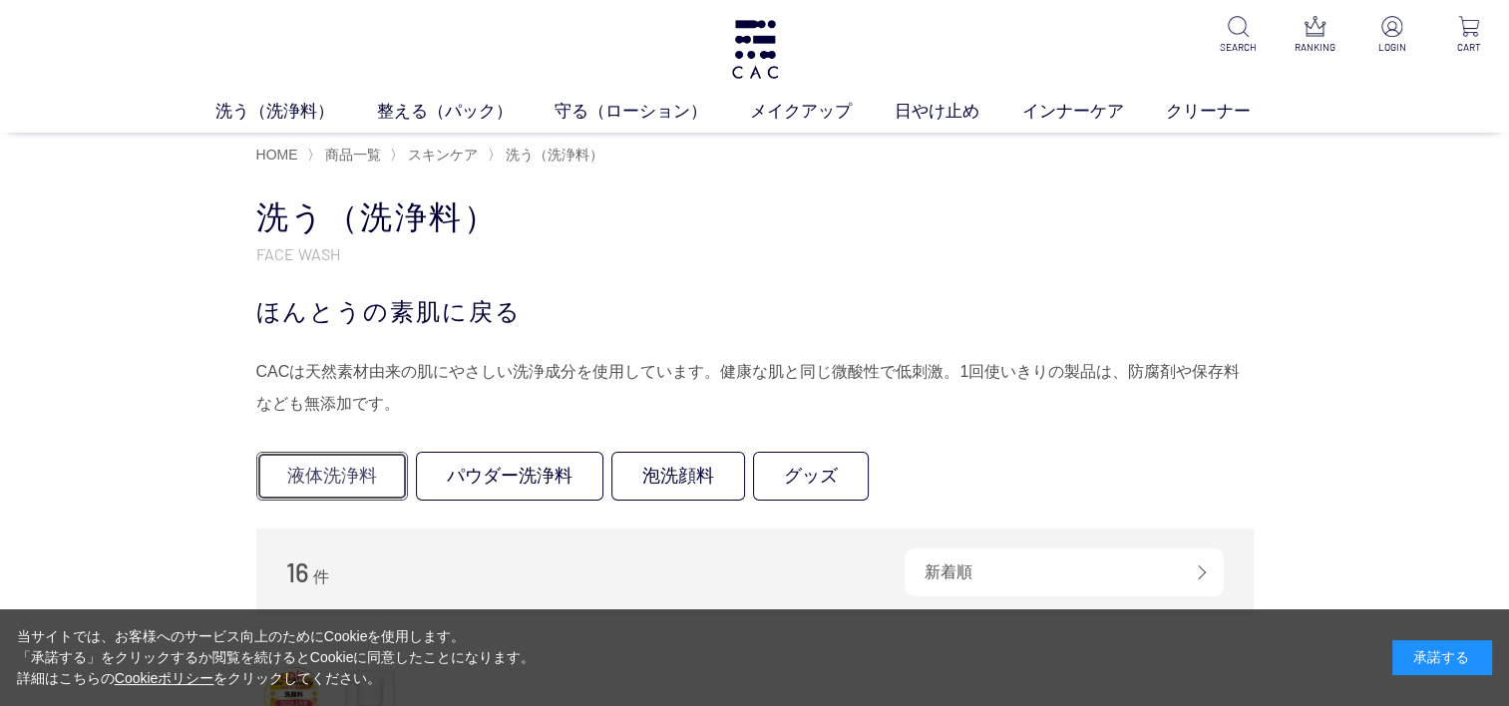 The height and width of the screenshot is (706, 1509). What do you see at coordinates (1238, 35) in the screenshot?
I see `a: SEARCH` at bounding box center [1238, 35].